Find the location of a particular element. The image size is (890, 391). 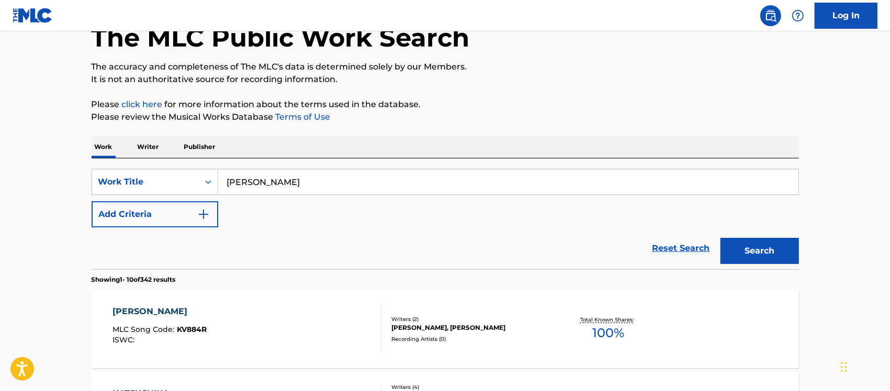

form: Search Form is located at coordinates (445, 219).